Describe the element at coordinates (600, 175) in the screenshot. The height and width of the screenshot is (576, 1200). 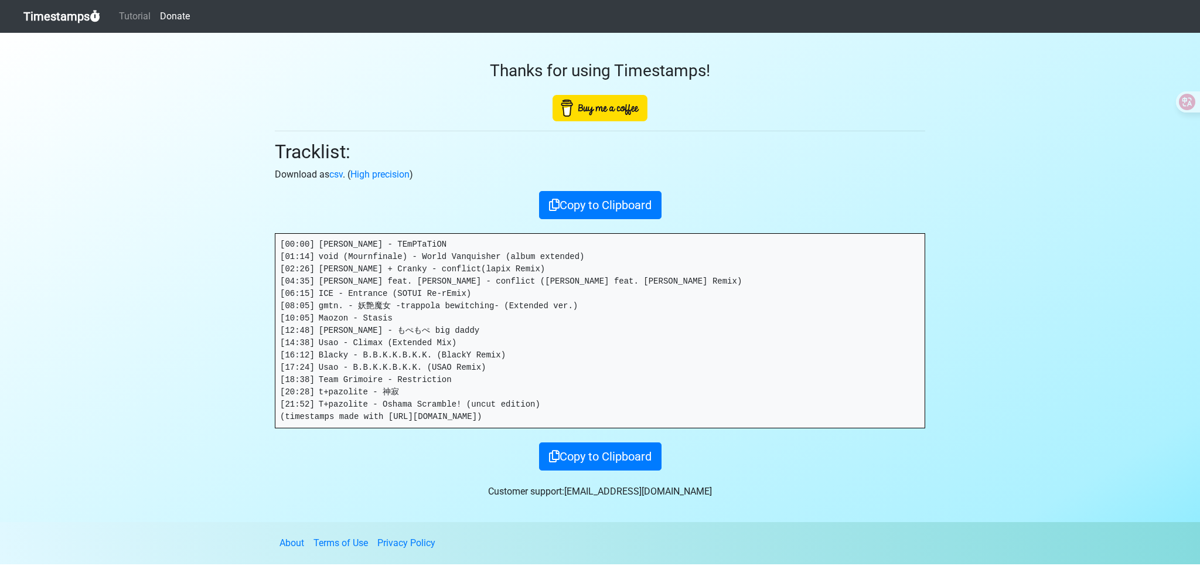
I see `p: Download as . ( )` at that location.